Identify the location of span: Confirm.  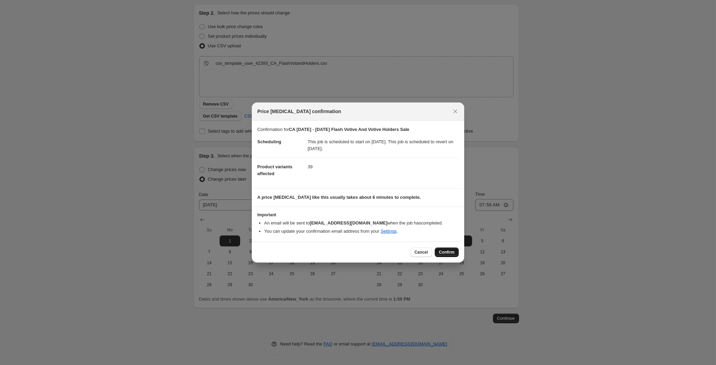
(447, 252).